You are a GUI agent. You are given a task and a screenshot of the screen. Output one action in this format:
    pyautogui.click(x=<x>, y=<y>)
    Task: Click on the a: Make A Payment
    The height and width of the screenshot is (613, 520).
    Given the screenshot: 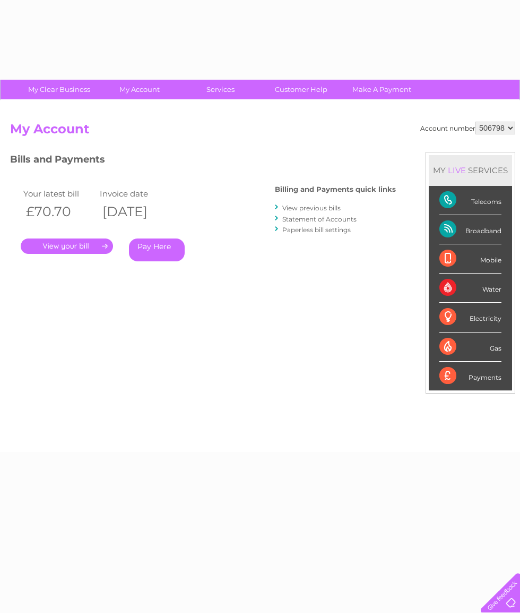 What is the action you would take?
    pyautogui.click(x=382, y=89)
    